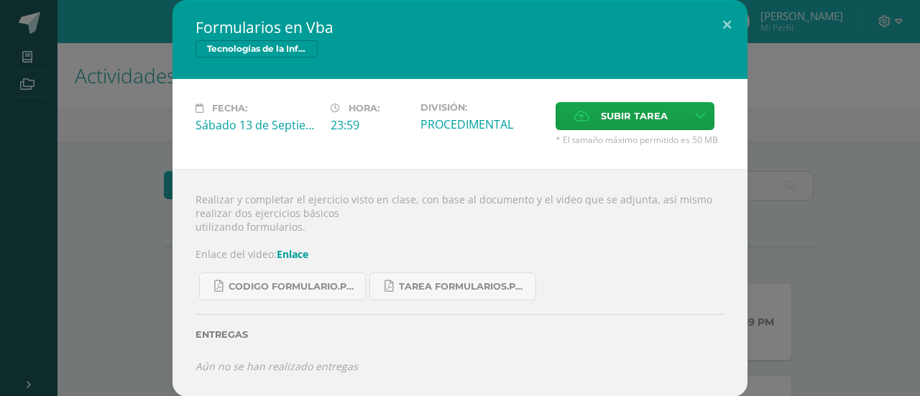  I want to click on div: Sábado 13 de Septiembre, so click(257, 125).